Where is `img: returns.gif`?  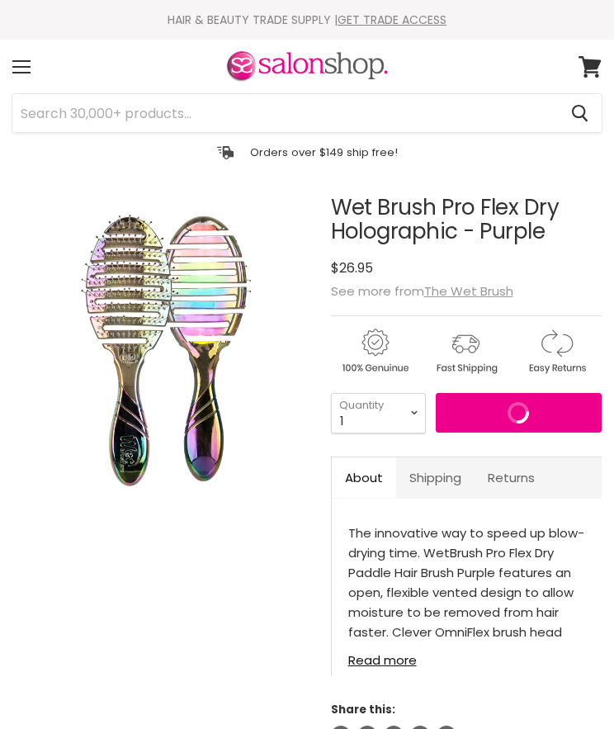
img: returns.gif is located at coordinates (557, 351).